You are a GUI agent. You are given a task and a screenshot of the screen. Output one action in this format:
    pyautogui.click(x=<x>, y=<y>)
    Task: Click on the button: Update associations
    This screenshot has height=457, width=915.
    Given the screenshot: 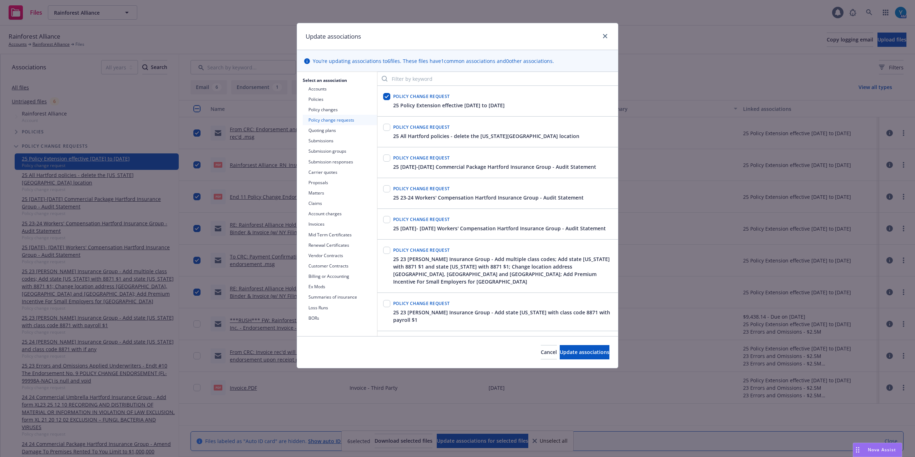 What is the action you would take?
    pyautogui.click(x=584, y=352)
    